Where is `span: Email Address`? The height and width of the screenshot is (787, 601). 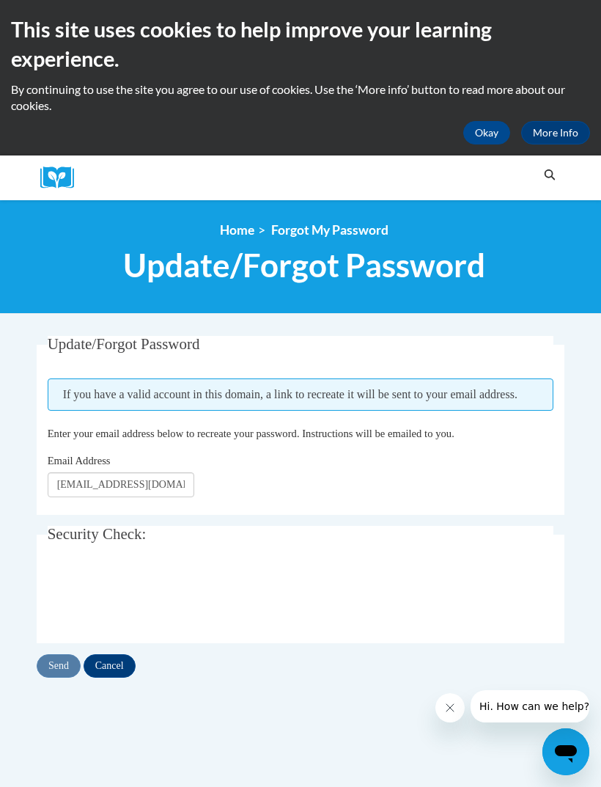
span: Email Address is located at coordinates (79, 460).